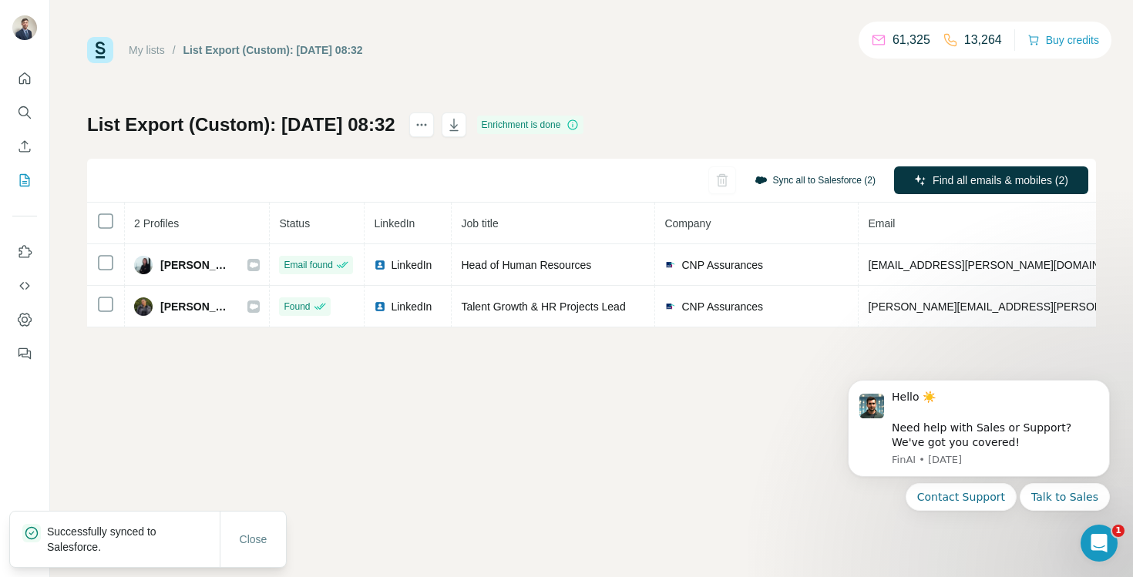 The height and width of the screenshot is (577, 1133). Describe the element at coordinates (25, 146) in the screenshot. I see `button: Enrich CSV` at that location.